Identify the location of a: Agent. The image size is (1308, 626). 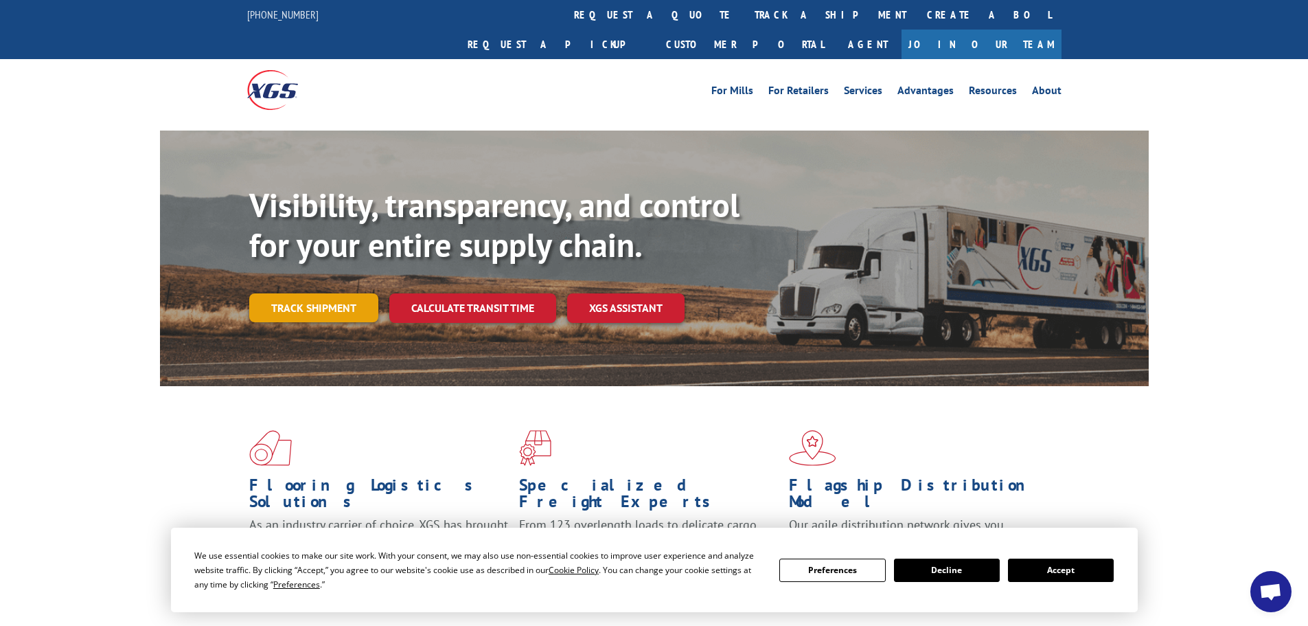
(868, 44).